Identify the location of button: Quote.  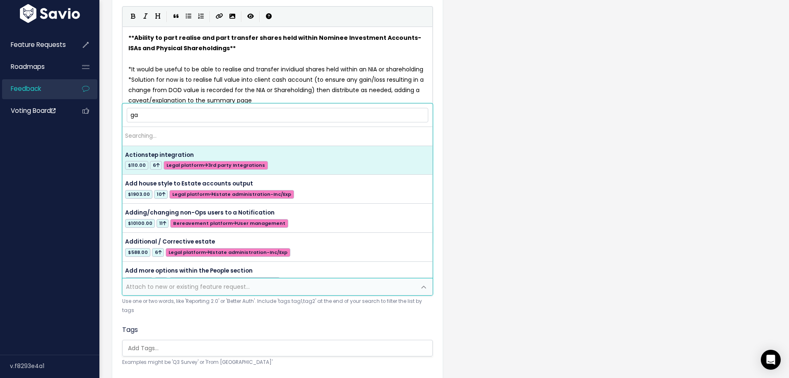
(176, 17).